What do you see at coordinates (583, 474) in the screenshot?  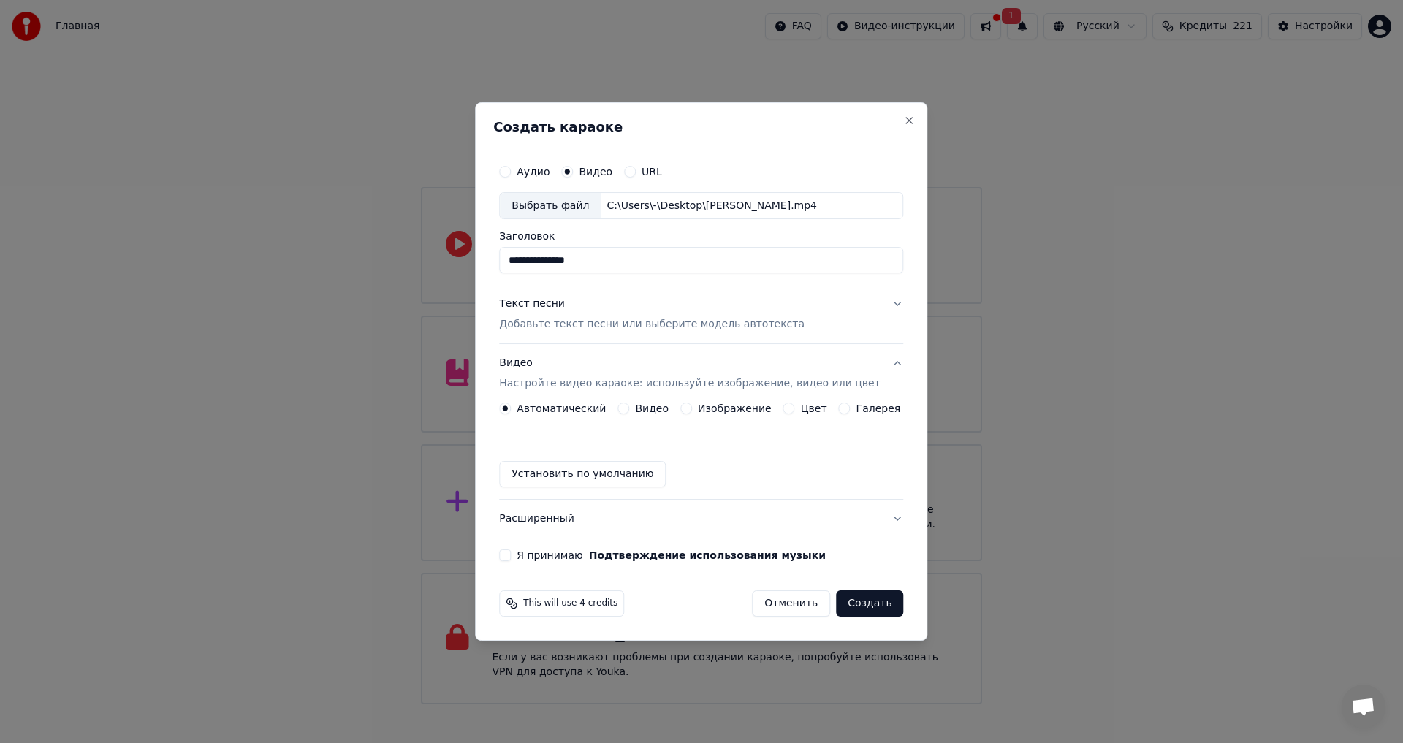 I see `button: Установить по умолчанию` at bounding box center [583, 474].